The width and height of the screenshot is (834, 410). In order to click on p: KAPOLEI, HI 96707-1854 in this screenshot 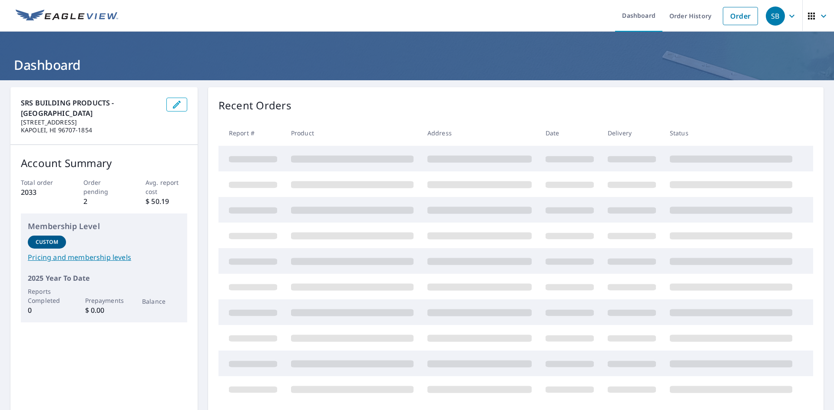, I will do `click(90, 130)`.